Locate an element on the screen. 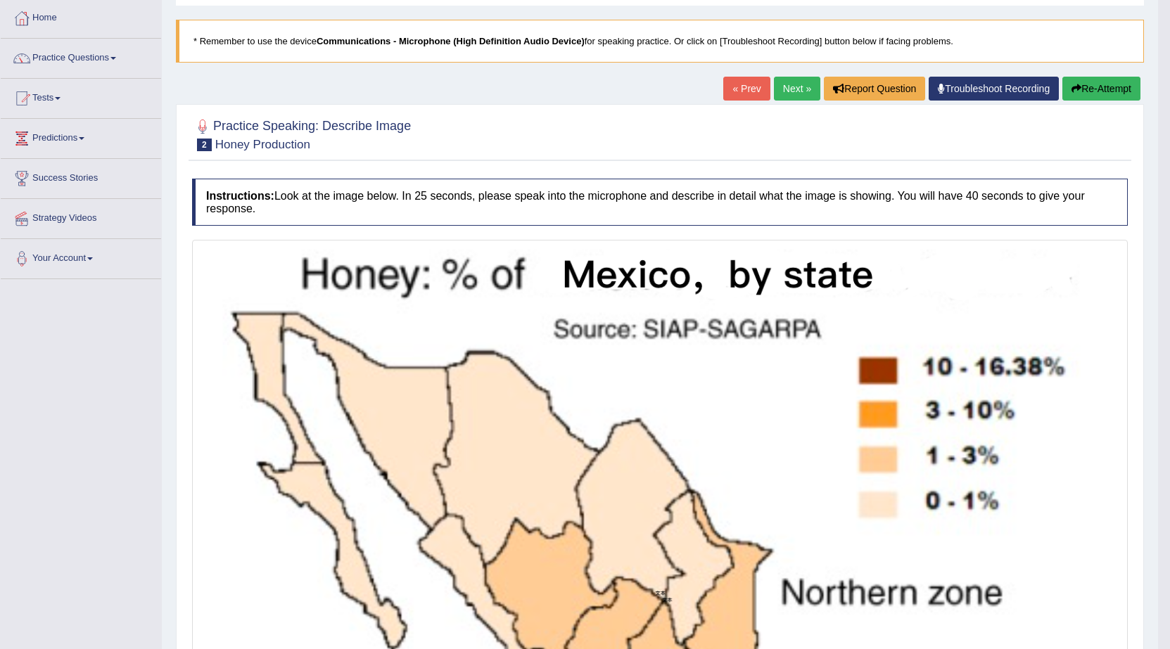 The image size is (1170, 649). a: Success Stories is located at coordinates (81, 177).